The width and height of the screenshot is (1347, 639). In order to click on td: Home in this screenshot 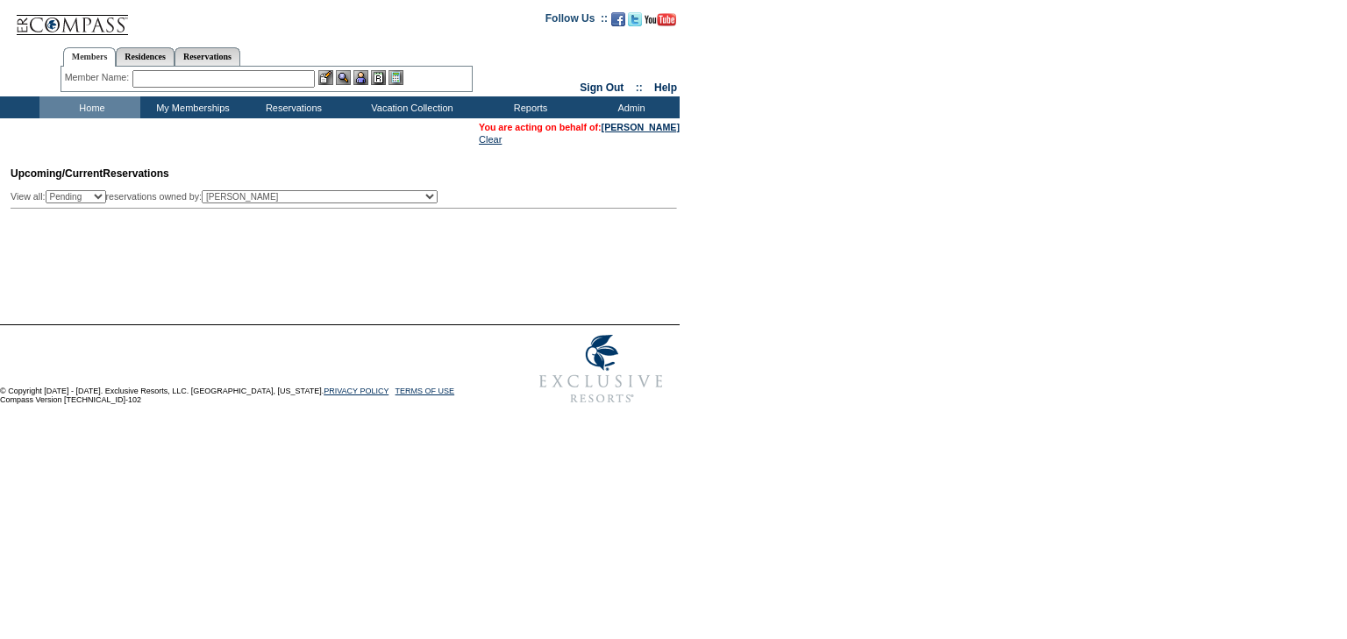, I will do `click(89, 107)`.